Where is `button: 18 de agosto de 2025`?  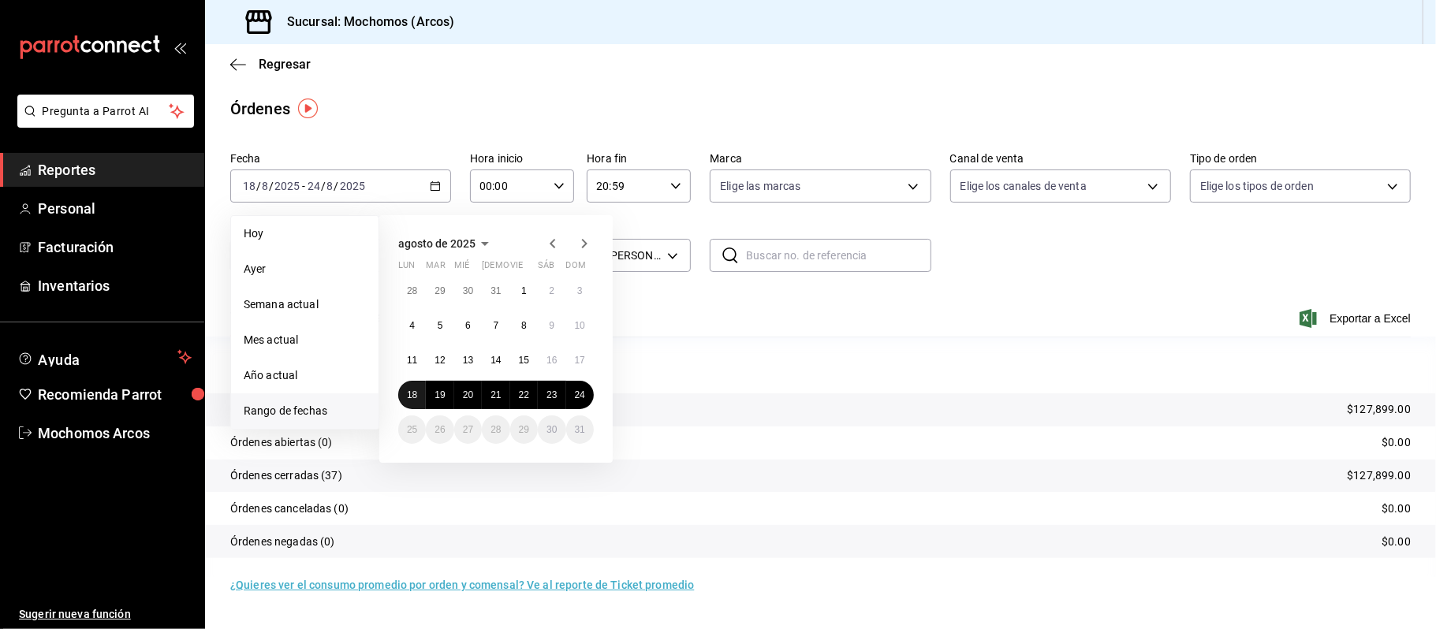
button: 18 de agosto de 2025 is located at coordinates (412, 395).